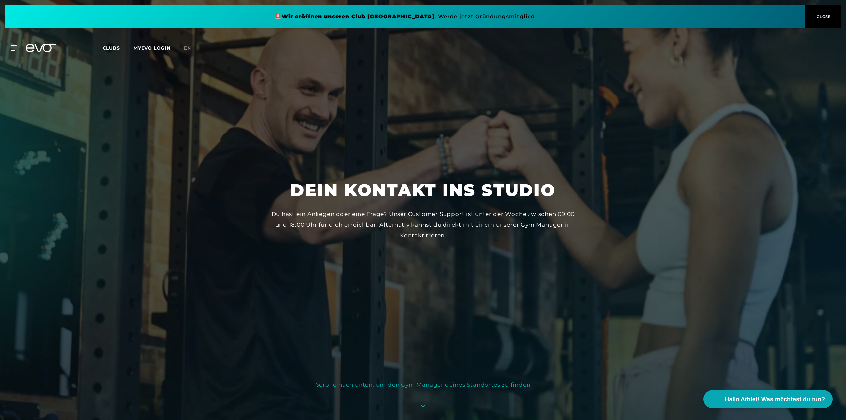 The width and height of the screenshot is (846, 420). I want to click on span: en, so click(188, 48).